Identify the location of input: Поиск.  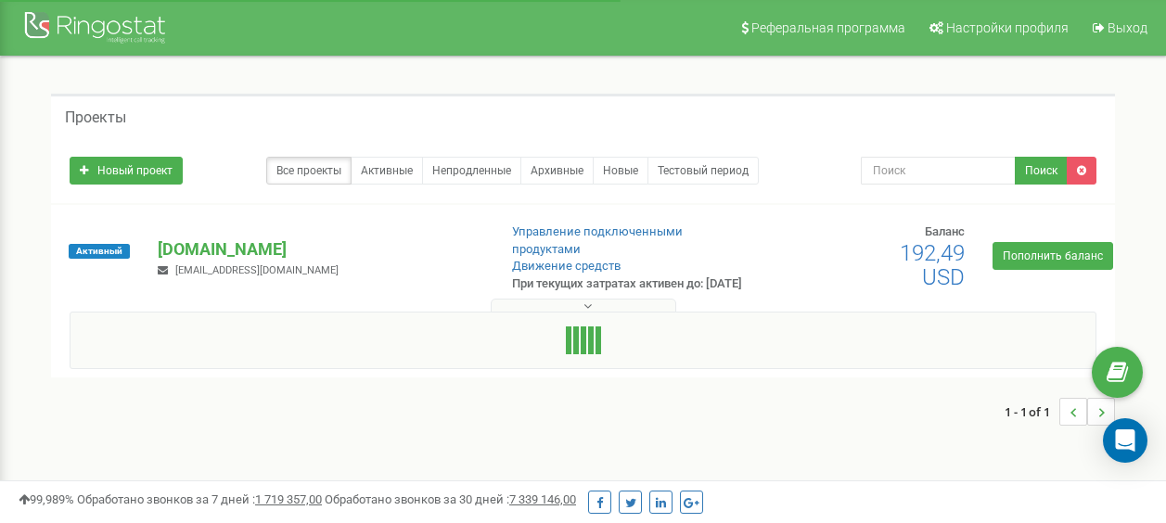
(938, 171).